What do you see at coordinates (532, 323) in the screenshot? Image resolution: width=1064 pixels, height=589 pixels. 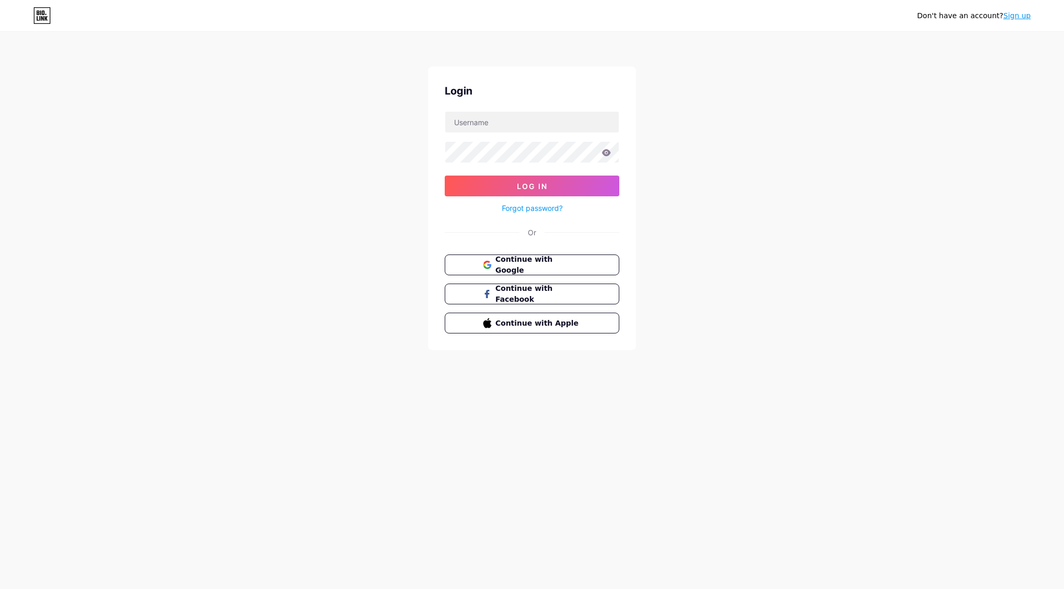 I see `button: Continue with Apple` at bounding box center [532, 323].